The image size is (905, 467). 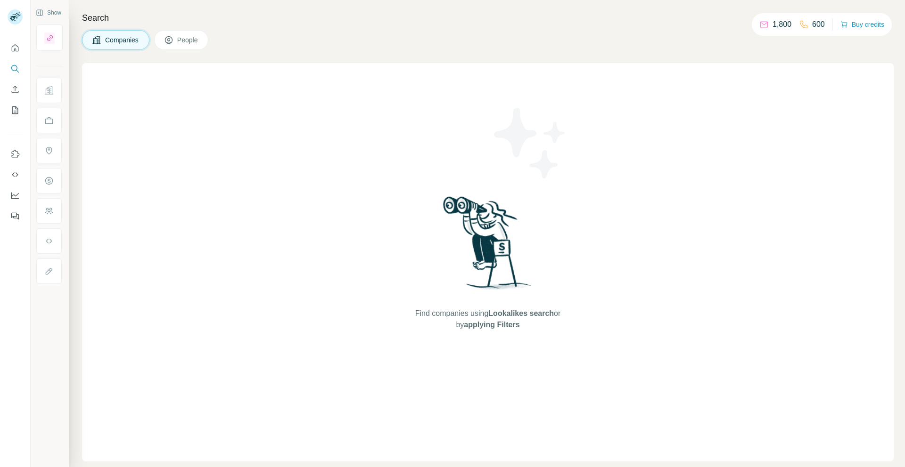 What do you see at coordinates (15, 48) in the screenshot?
I see `button: Quick start` at bounding box center [15, 48].